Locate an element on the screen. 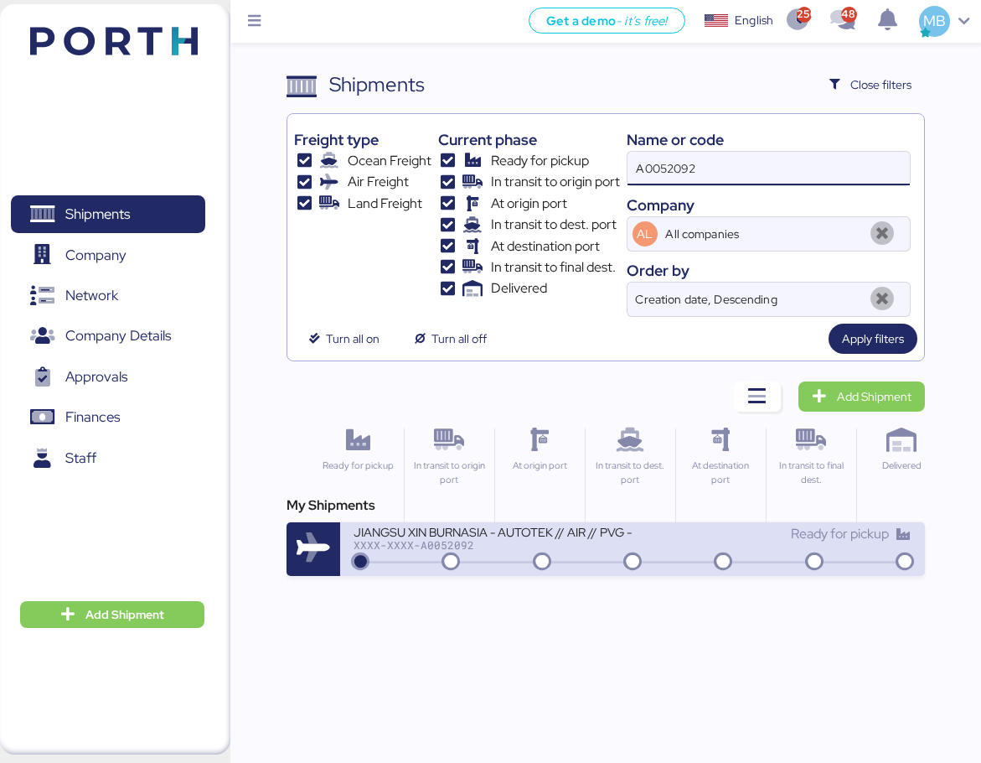 The width and height of the screenshot is (981, 763). div: In transit to final dest. is located at coordinates (811, 473).